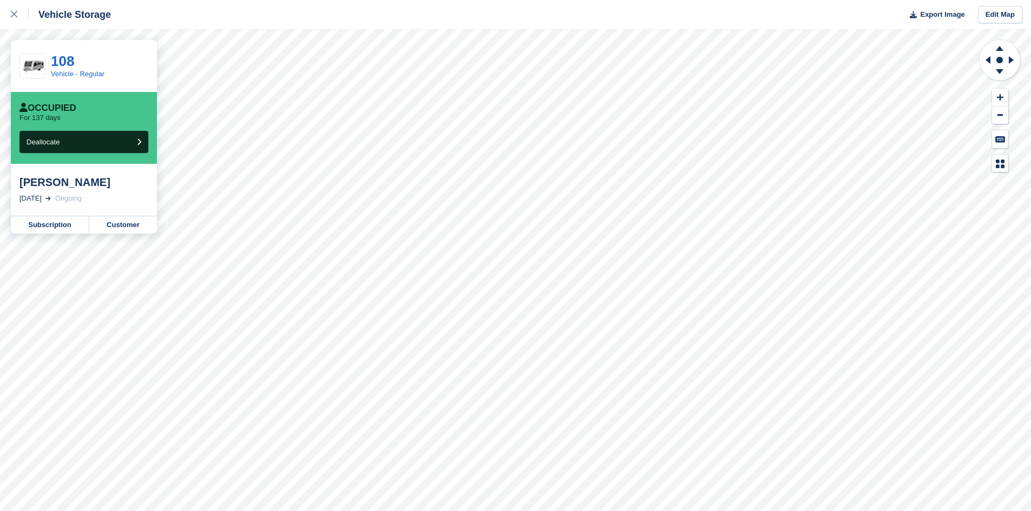 This screenshot has width=1031, height=511. Describe the element at coordinates (1000, 97) in the screenshot. I see `button: Zoom In` at that location.